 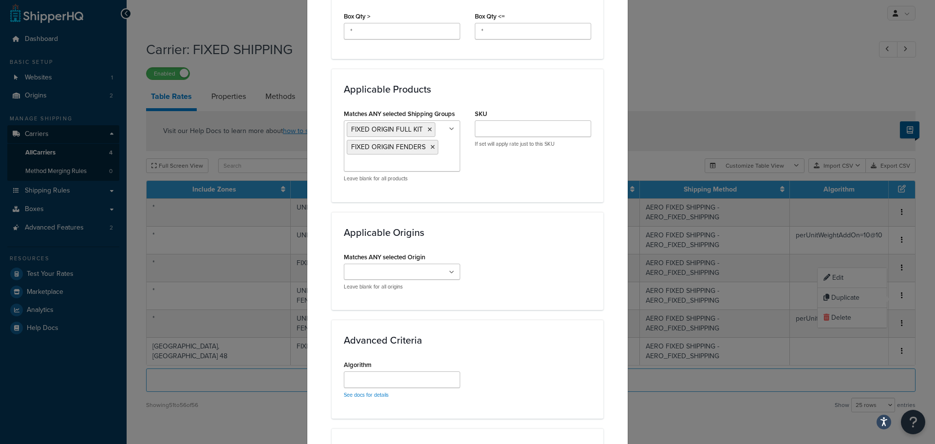 I want to click on label: Matches ANY selected Shipping Groups, so click(x=399, y=113).